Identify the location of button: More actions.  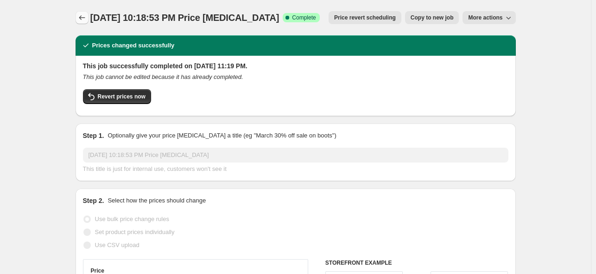
(489, 18).